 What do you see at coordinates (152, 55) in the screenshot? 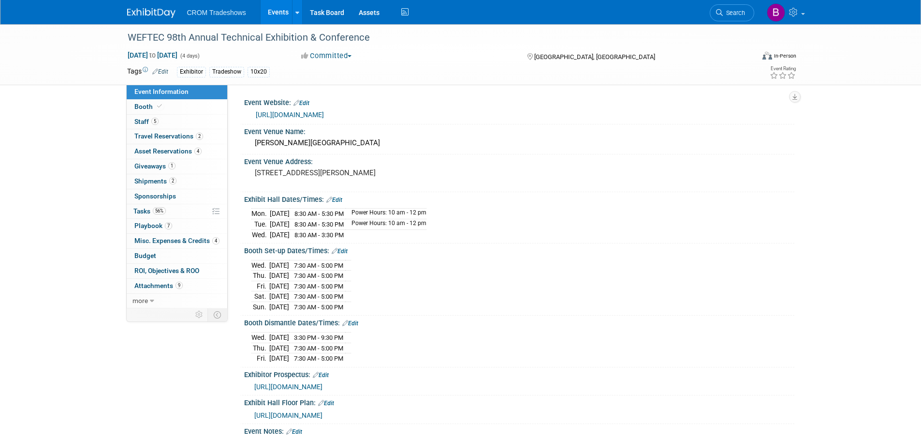
I see `span: to` at bounding box center [152, 55].